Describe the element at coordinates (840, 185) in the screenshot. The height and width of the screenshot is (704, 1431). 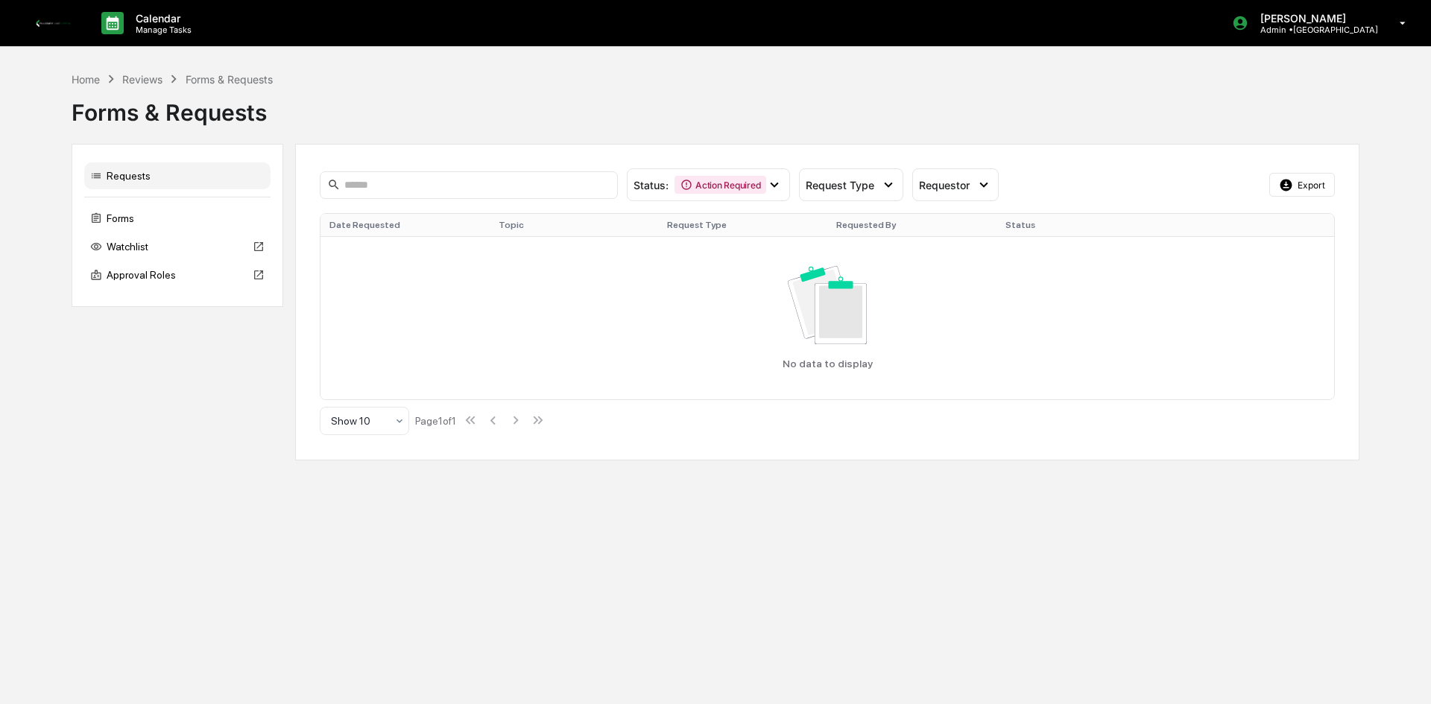
I see `span: Request Type` at that location.